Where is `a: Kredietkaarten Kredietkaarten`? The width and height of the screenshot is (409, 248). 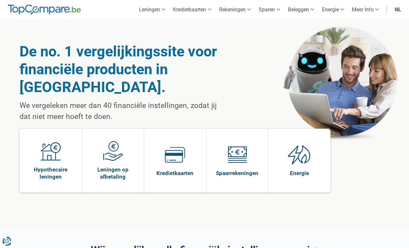 a: Kredietkaarten Kredietkaarten is located at coordinates (175, 161).